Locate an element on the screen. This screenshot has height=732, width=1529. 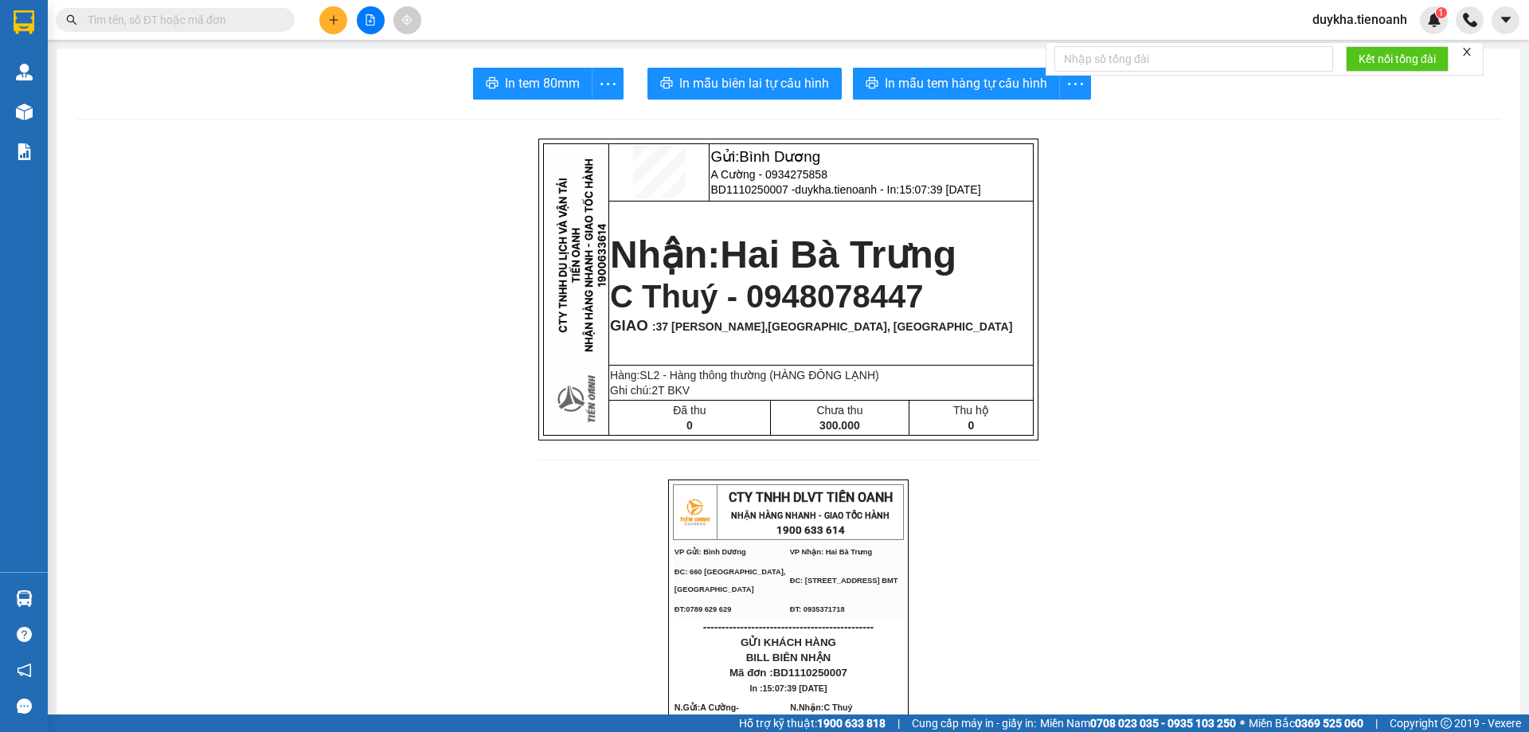
img: solution-icon is located at coordinates (24, 151).